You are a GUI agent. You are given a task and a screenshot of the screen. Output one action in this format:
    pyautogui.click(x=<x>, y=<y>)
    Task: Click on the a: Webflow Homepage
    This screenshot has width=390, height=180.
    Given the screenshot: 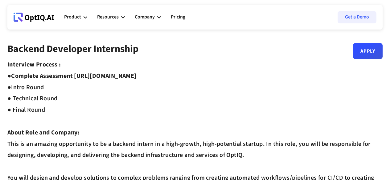 What is the action you would take?
    pyautogui.click(x=34, y=17)
    